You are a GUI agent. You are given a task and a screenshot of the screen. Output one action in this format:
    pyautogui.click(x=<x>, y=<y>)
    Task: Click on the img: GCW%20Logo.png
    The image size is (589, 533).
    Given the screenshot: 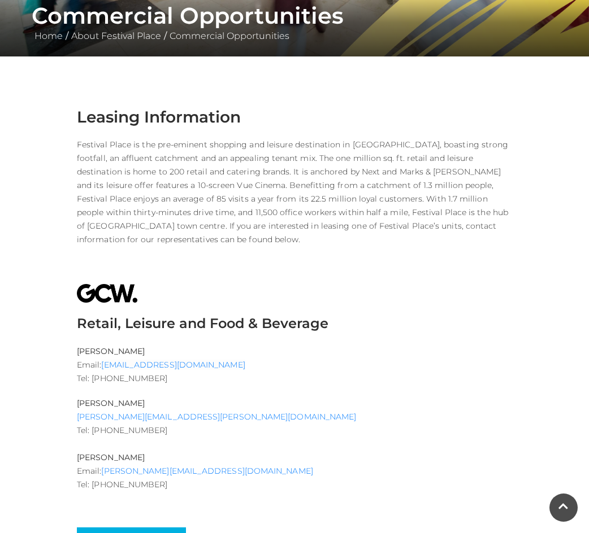 What is the action you would take?
    pyautogui.click(x=107, y=293)
    